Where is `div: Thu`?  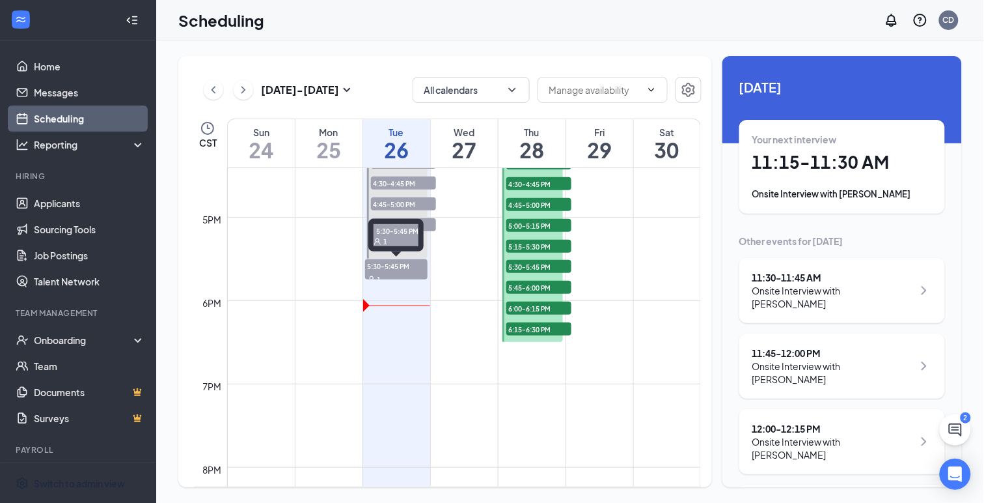
div: Thu is located at coordinates (532, 132).